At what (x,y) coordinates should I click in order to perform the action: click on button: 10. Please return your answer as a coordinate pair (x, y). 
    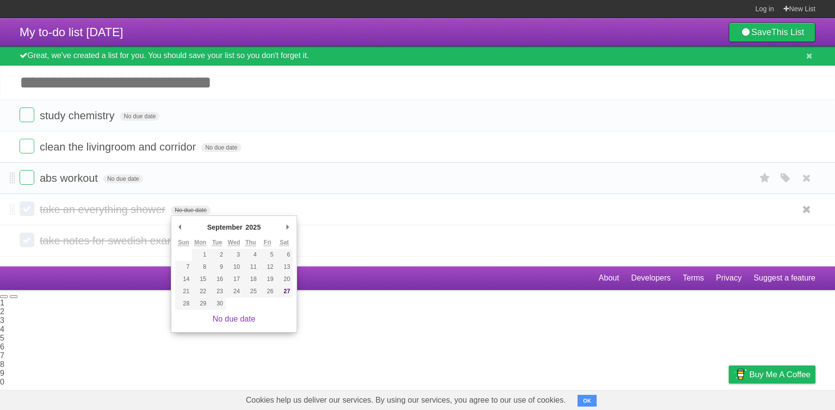
    Looking at the image, I should click on (234, 267).